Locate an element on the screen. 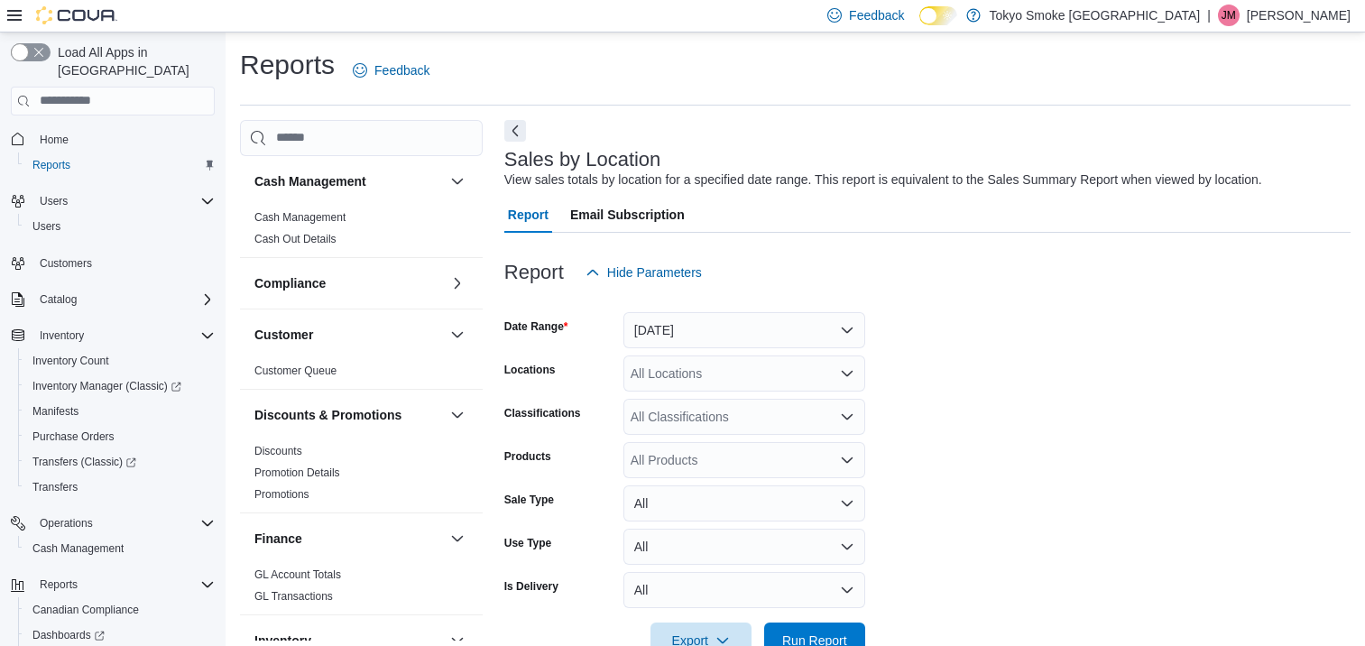  a: Promotions is located at coordinates (281, 494).